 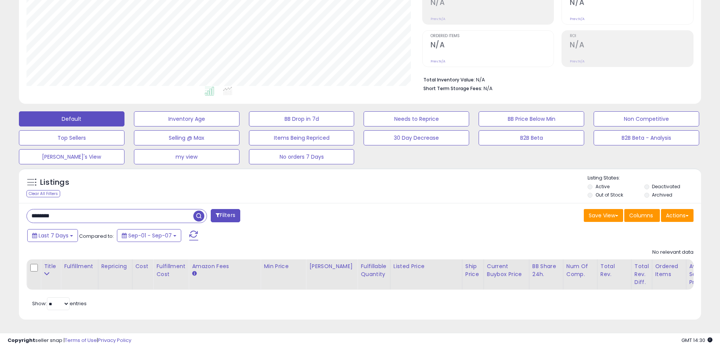 I want to click on span: Show: entries, so click(x=59, y=303).